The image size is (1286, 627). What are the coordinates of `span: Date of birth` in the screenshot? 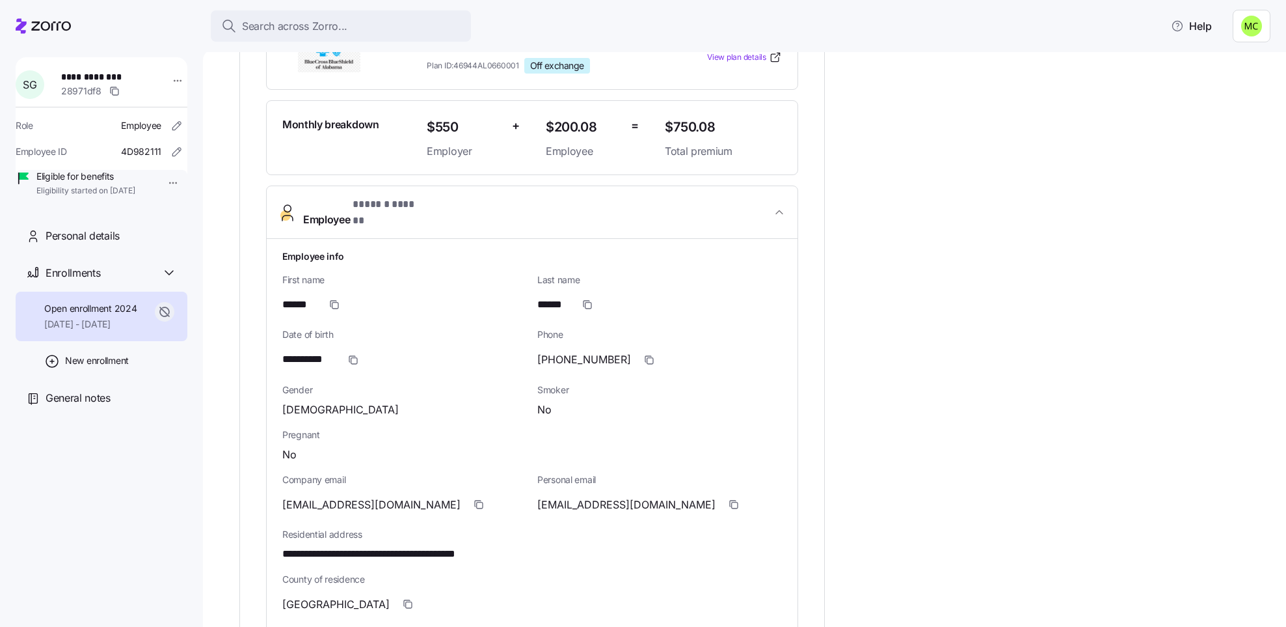 It's located at (405, 334).